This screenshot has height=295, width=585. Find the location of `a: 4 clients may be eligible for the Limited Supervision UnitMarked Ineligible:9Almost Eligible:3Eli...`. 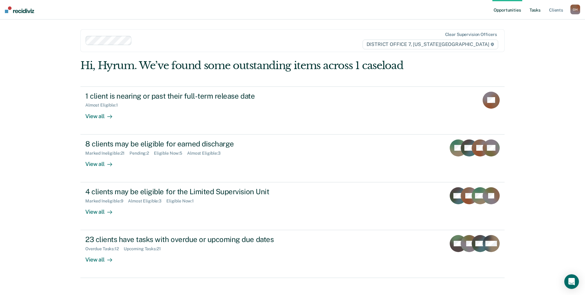

a: 4 clients may be eligible for the Limited Supervision UnitMarked Ineligible:9Almost Eligible:3Eli... is located at coordinates (293, 206).